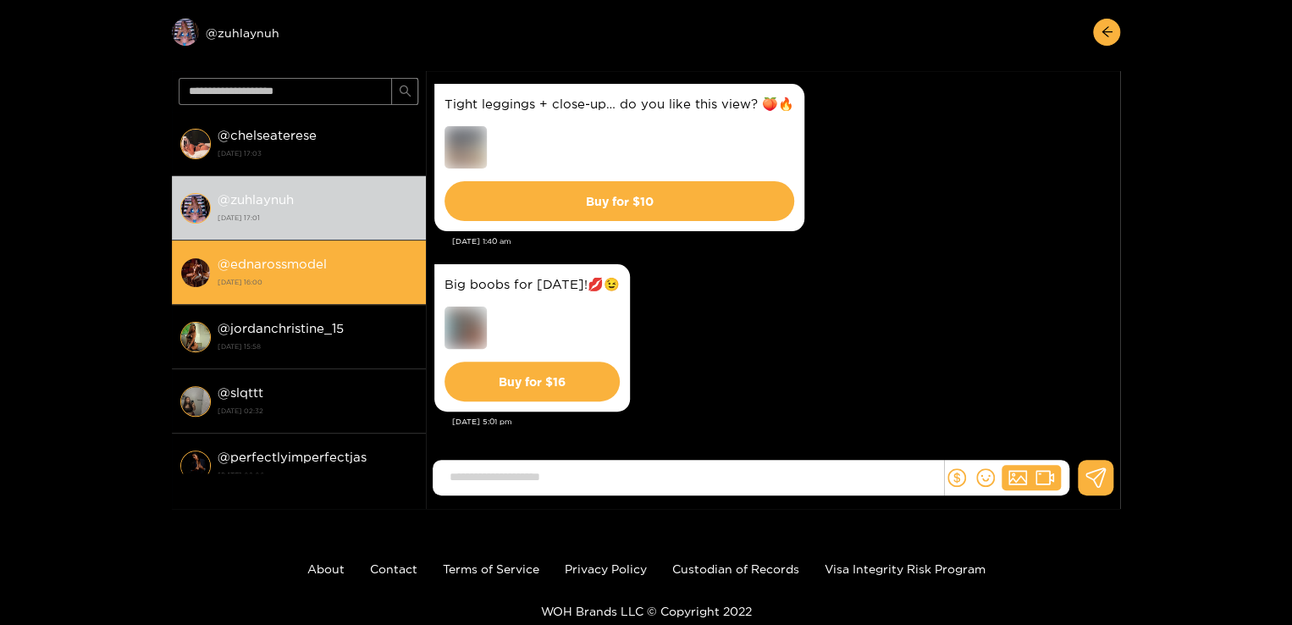 The width and height of the screenshot is (1292, 625). Describe the element at coordinates (405, 91) in the screenshot. I see `button: search` at that location.